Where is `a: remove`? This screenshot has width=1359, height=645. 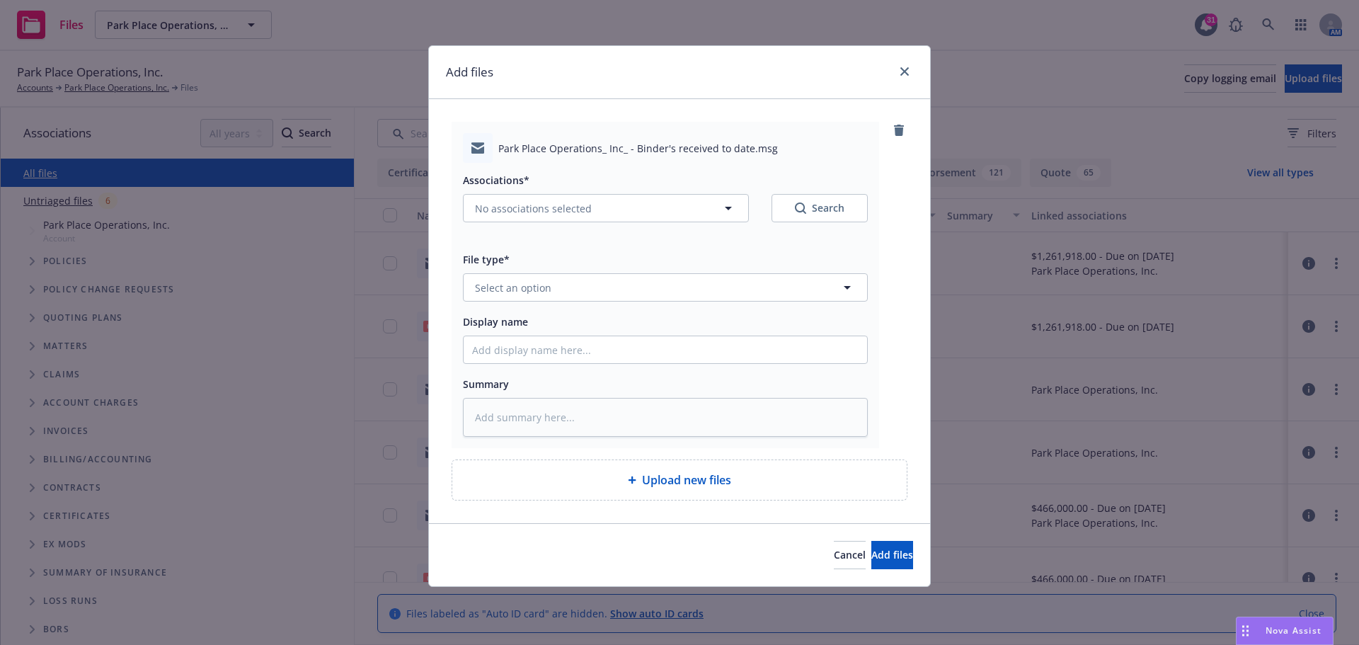 a: remove is located at coordinates (899, 130).